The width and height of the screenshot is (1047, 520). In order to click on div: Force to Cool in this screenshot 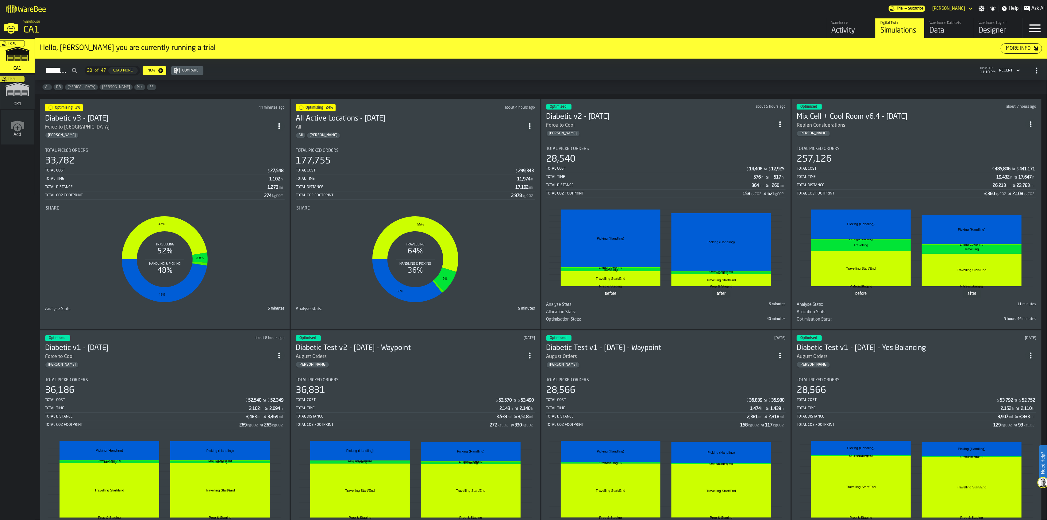, I will do `click(159, 357)`.